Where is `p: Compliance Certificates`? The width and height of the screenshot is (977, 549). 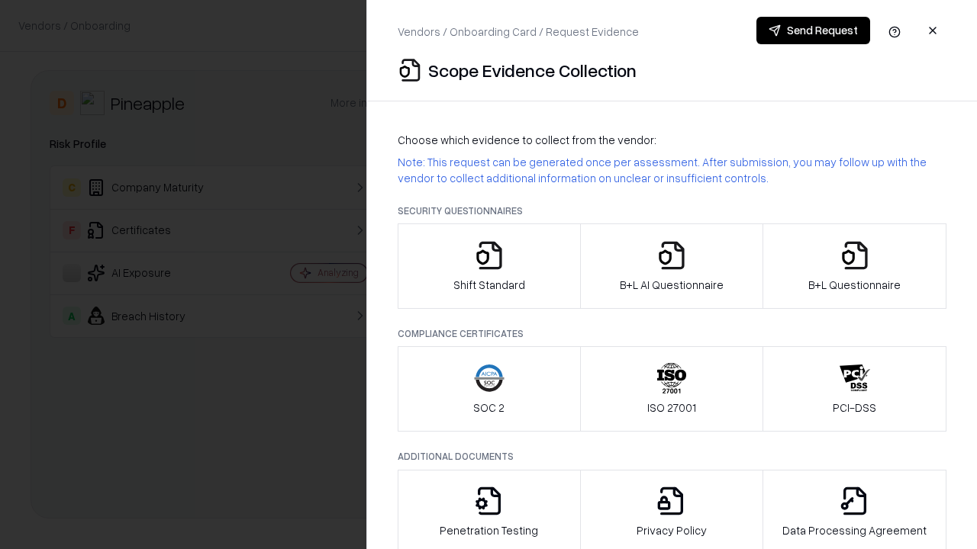 p: Compliance Certificates is located at coordinates (672, 333).